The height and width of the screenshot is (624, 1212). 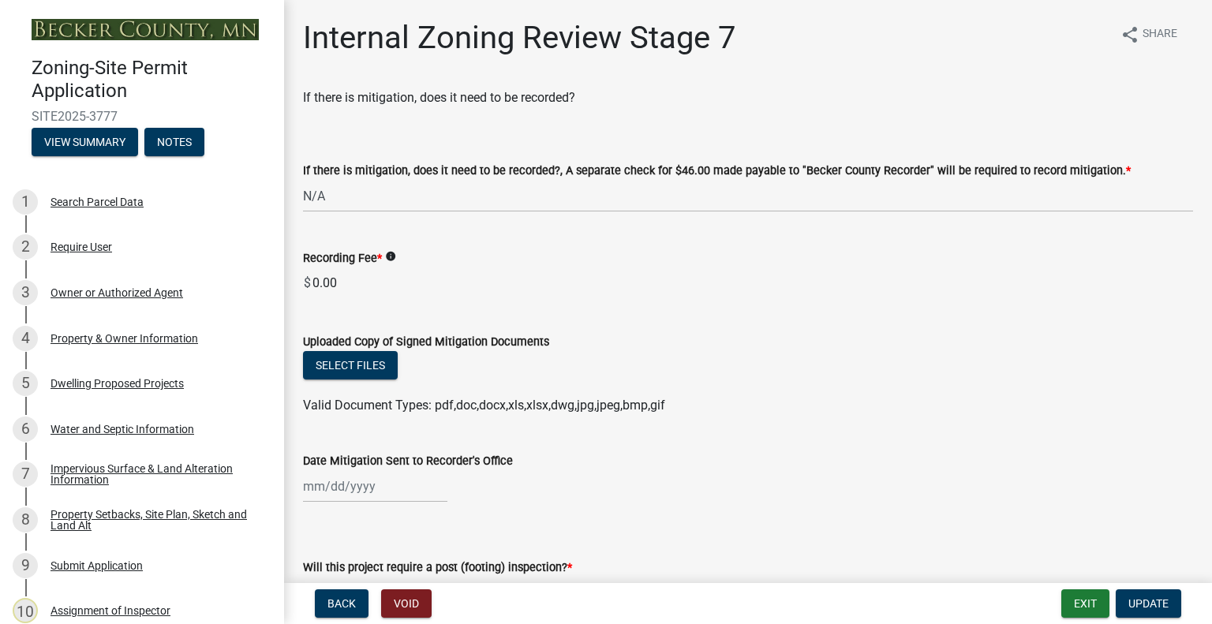 I want to click on span: Update, so click(x=1148, y=604).